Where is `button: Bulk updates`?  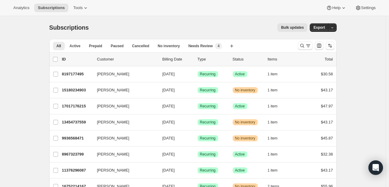
button: Bulk updates is located at coordinates (292, 28).